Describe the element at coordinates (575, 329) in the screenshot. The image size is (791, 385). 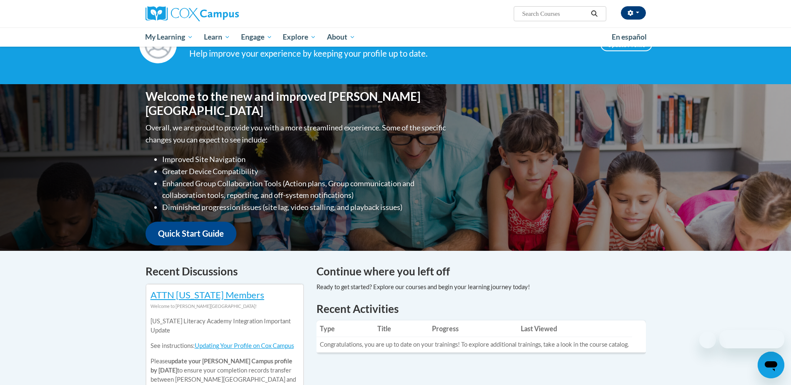
I see `th: Last Viewed` at that location.